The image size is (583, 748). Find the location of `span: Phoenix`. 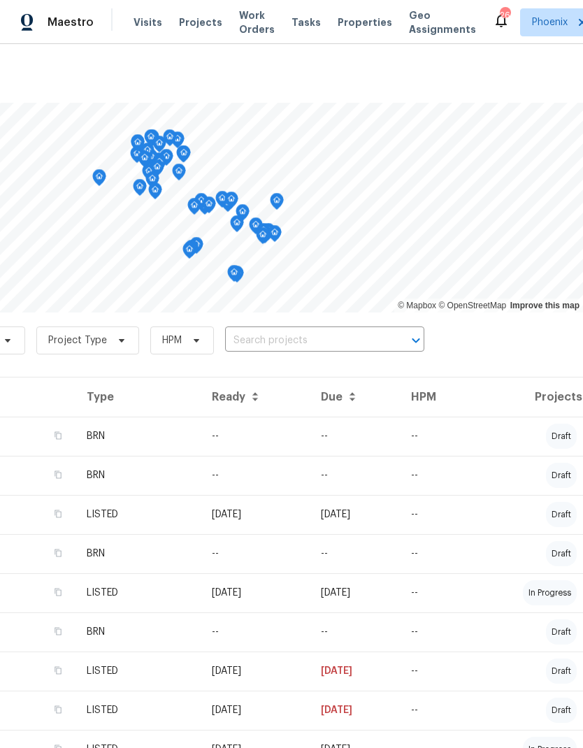

span: Phoenix is located at coordinates (549, 22).